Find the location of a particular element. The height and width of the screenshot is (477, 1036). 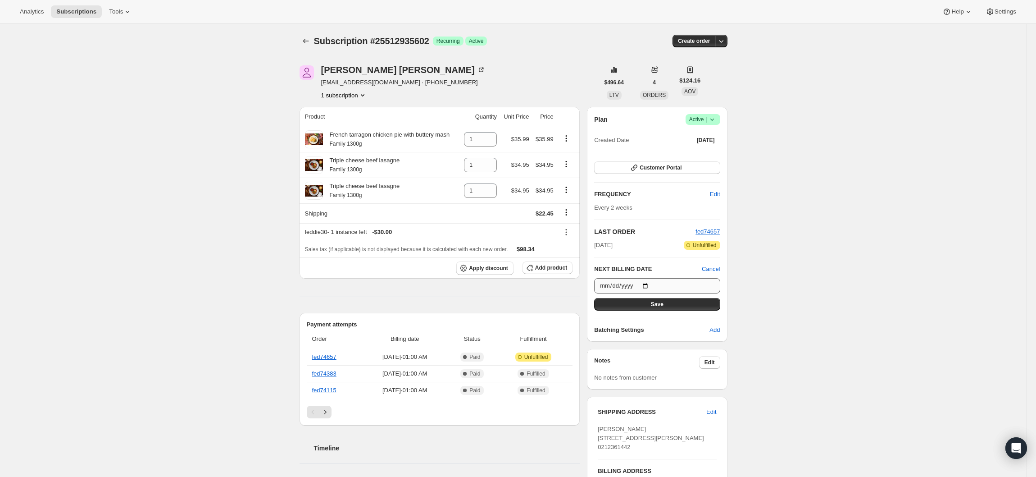

span: Unfulfilled is located at coordinates (705, 245).